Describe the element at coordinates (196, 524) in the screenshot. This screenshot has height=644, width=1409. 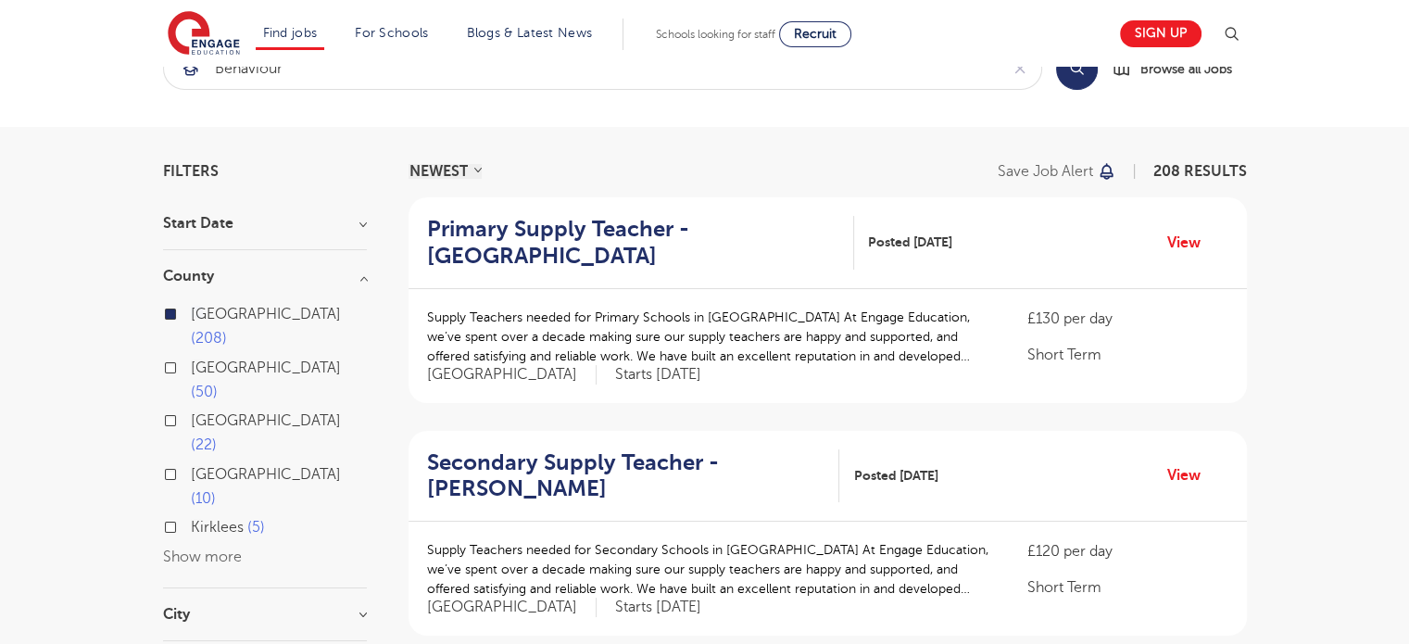
I see `input: Kirklees 5` at that location.